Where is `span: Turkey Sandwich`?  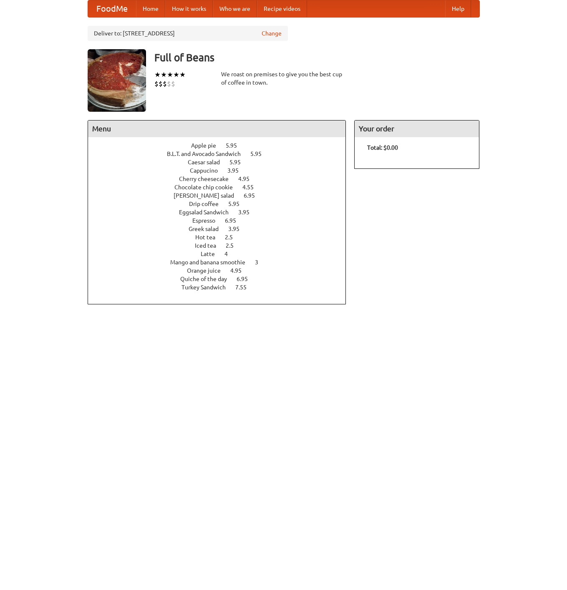 span: Turkey Sandwich is located at coordinates (208, 287).